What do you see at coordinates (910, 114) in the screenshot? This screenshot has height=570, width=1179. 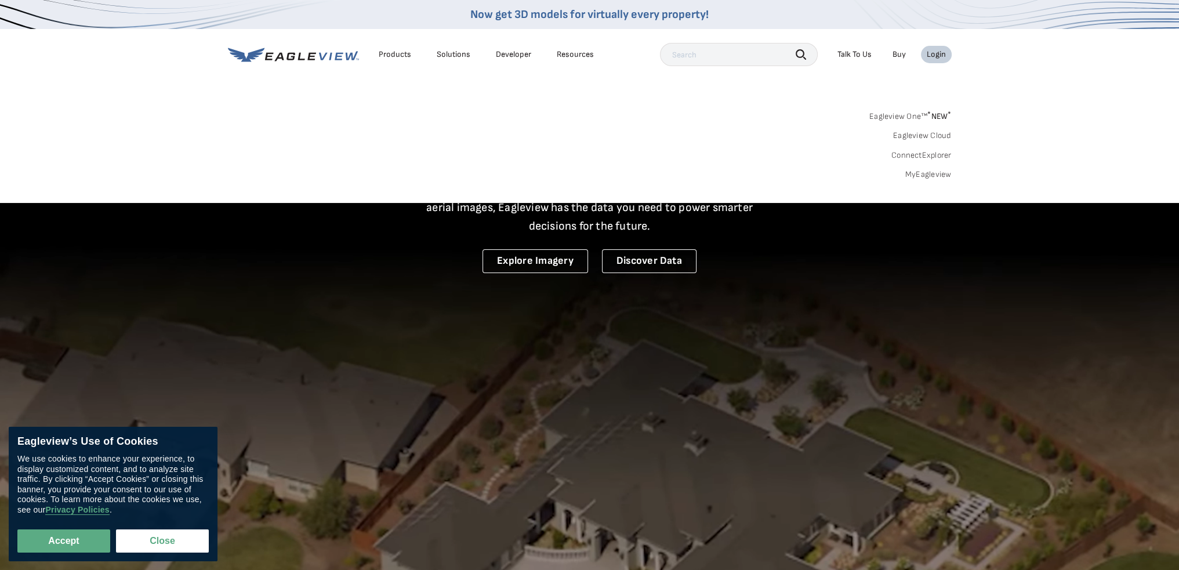 I see `a: Eagleview One™*NEW*` at bounding box center [910, 114].